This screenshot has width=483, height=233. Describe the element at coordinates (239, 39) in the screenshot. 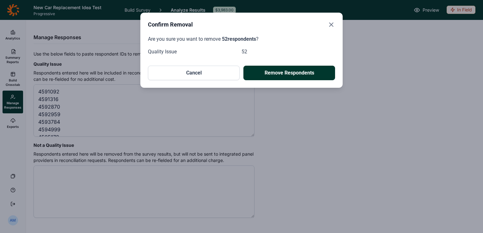

I see `span: 52 respondents` at that location.